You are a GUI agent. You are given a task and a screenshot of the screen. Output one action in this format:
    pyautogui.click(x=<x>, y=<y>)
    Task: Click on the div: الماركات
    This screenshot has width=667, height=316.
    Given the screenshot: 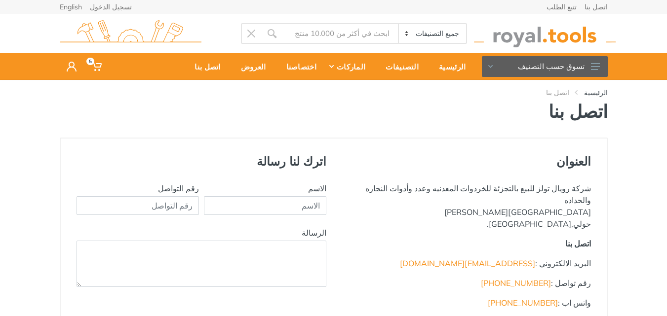 What is the action you would take?
    pyautogui.click(x=348, y=67)
    